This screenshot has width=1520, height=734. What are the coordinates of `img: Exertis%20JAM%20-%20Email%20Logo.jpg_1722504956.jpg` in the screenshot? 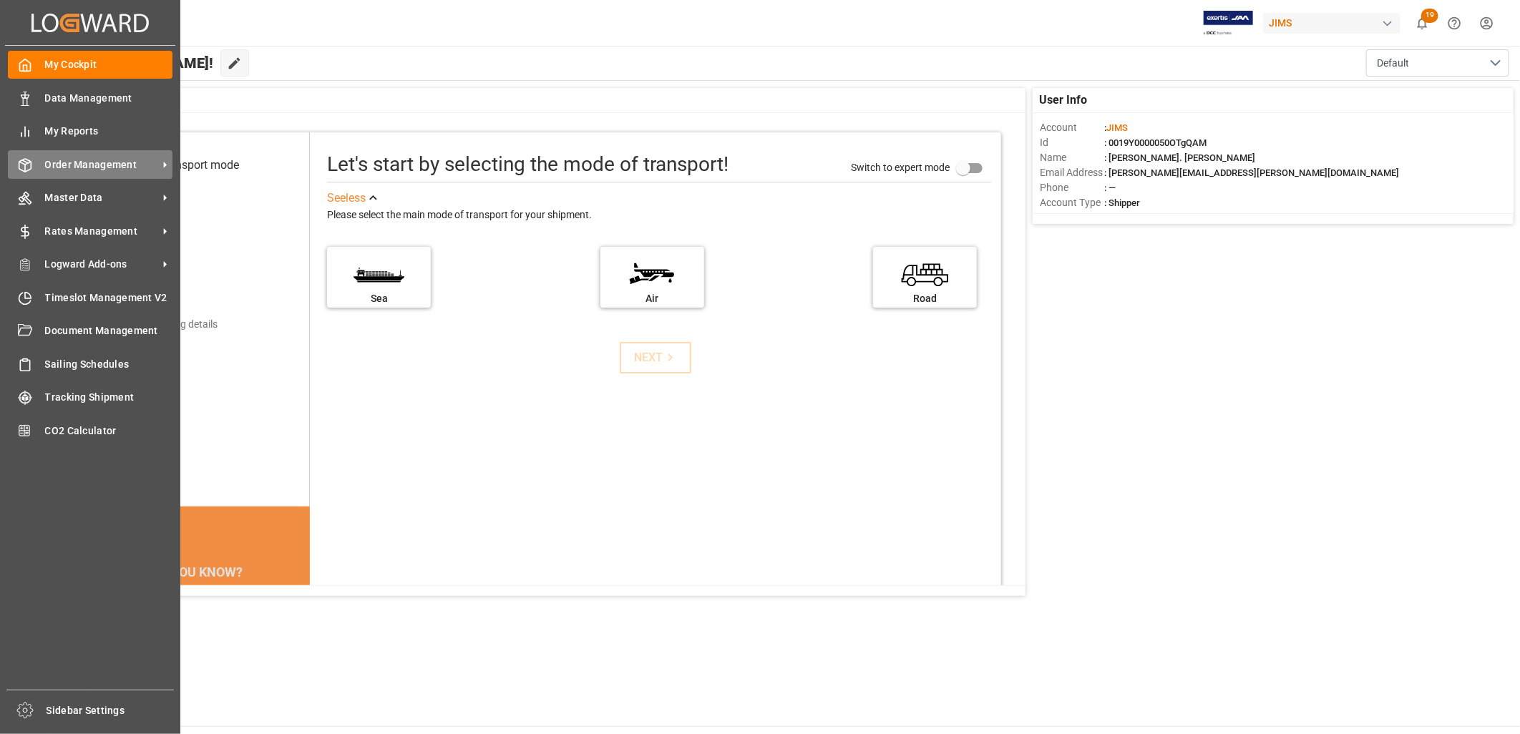 It's located at (1228, 23).